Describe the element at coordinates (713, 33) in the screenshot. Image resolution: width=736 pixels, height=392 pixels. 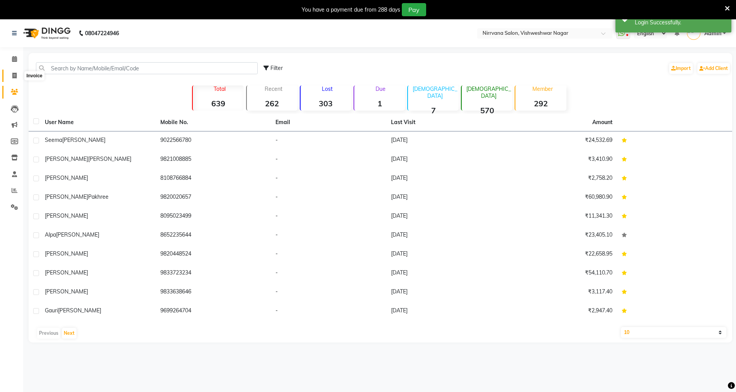
I see `span: Admin` at that location.